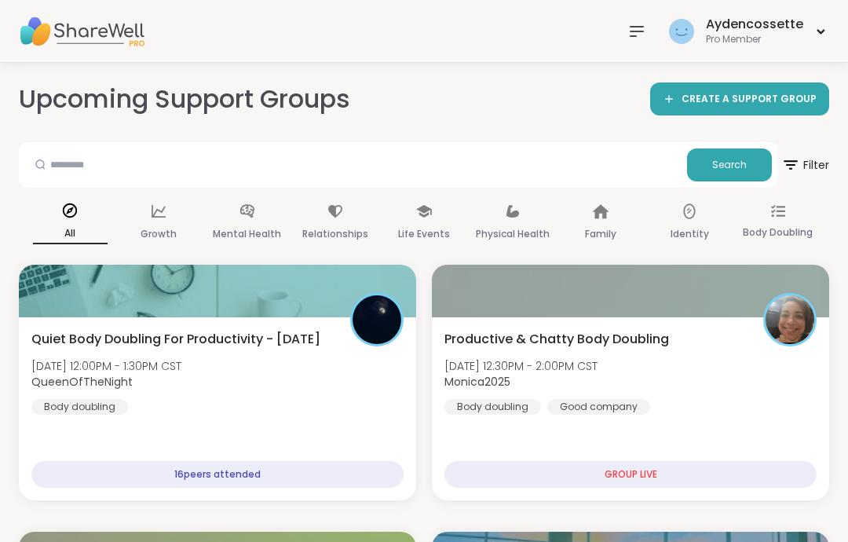  Describe the element at coordinates (598, 407) in the screenshot. I see `div: Good company` at that location.